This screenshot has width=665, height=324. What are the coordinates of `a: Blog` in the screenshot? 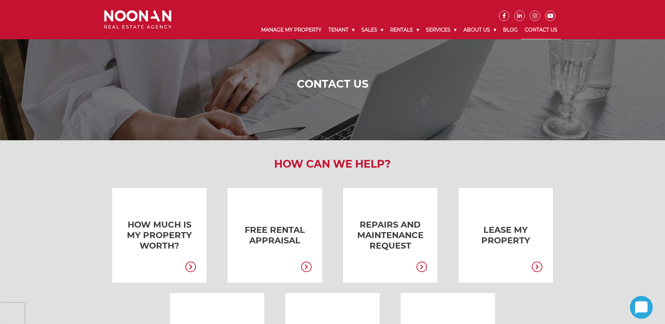 It's located at (511, 30).